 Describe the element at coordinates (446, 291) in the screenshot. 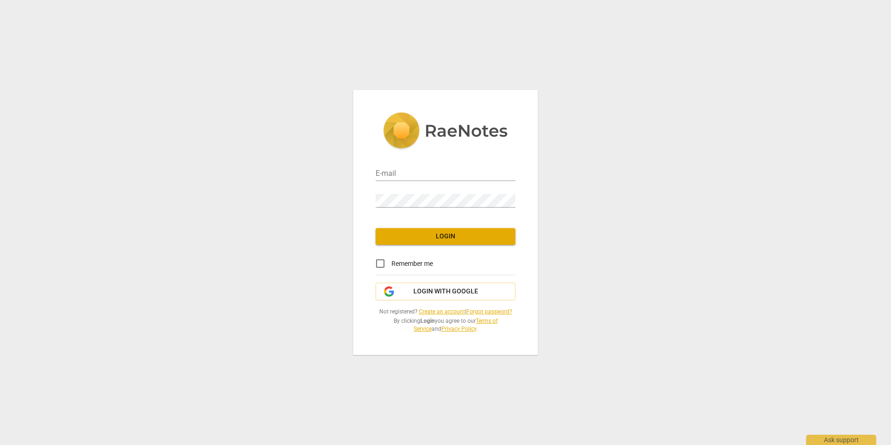

I see `span: Login with Google` at that location.